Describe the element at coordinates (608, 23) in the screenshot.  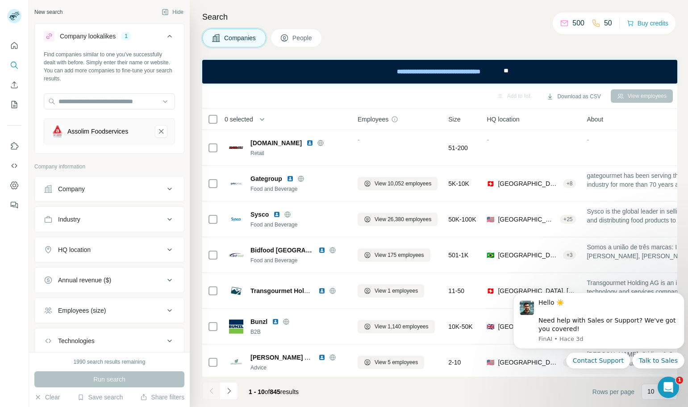
I see `p: 50` at that location.